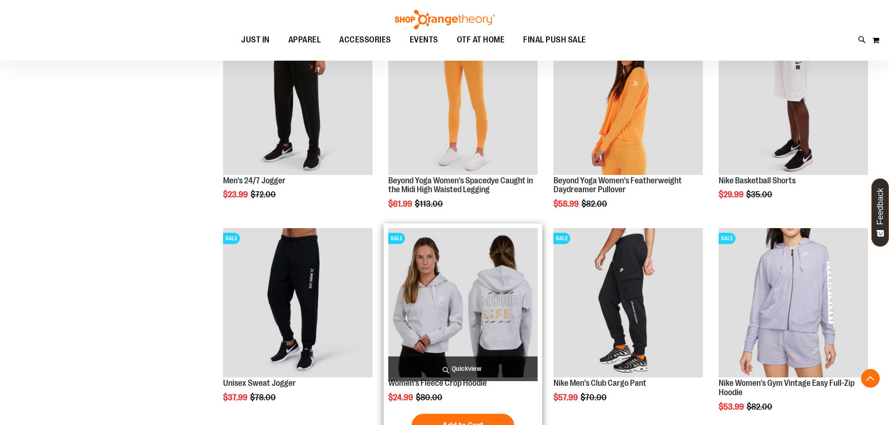 The image size is (889, 425). I want to click on span: JUST IN, so click(255, 40).